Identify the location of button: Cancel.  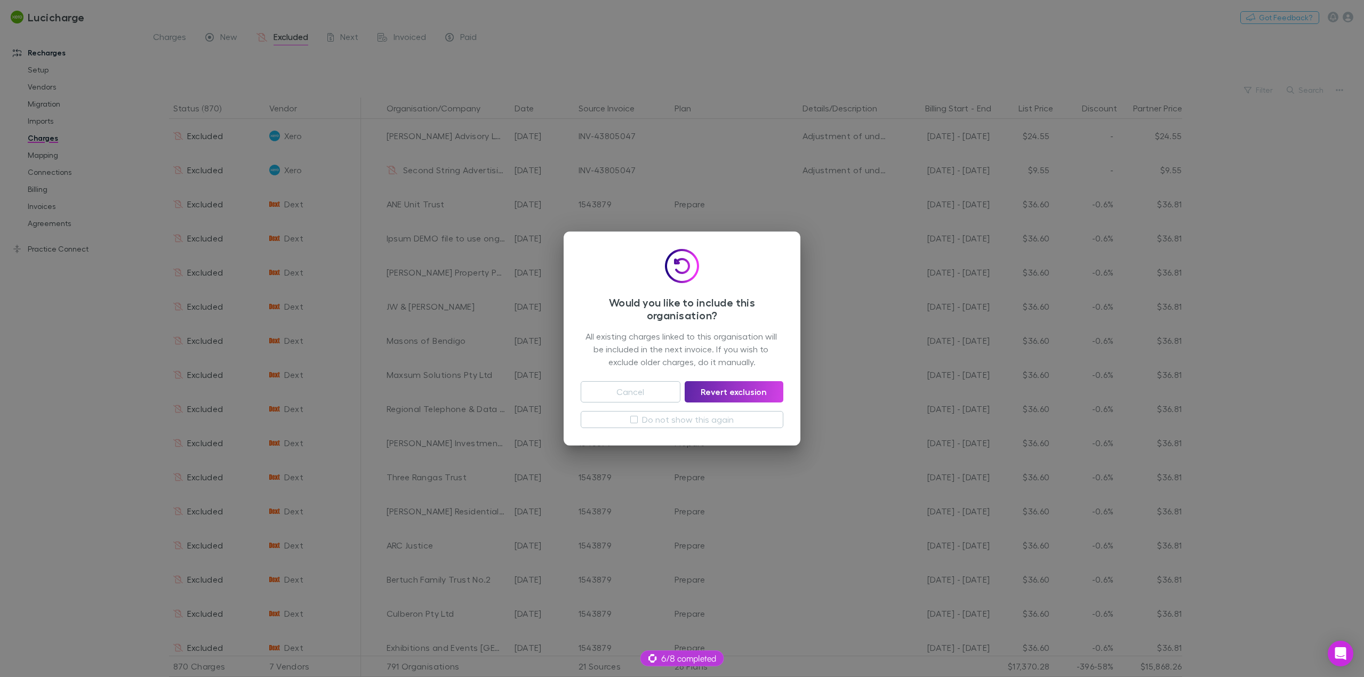
(630, 392).